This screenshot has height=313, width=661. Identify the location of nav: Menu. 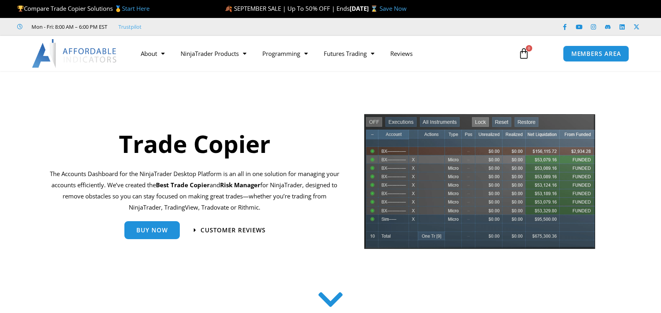
(321, 53).